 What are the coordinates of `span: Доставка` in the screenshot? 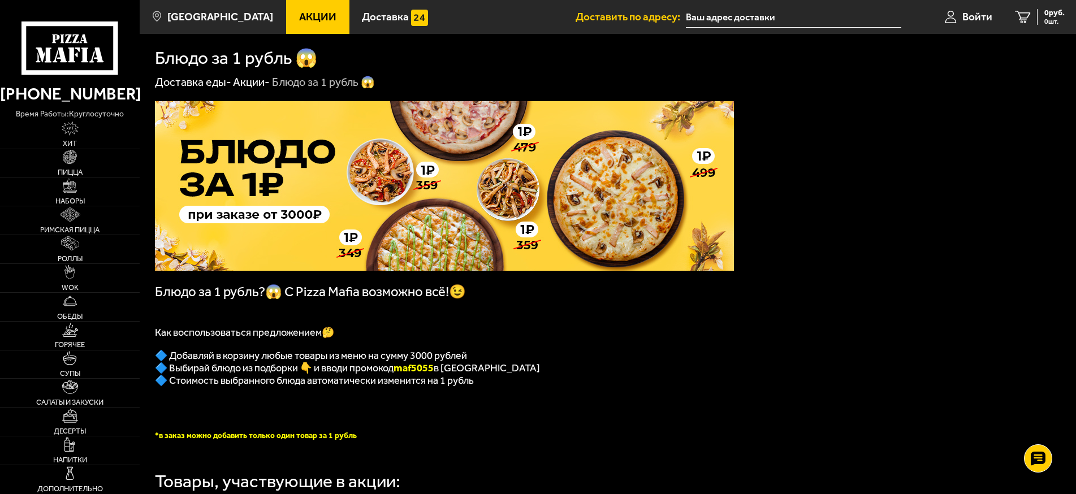 It's located at (385, 16).